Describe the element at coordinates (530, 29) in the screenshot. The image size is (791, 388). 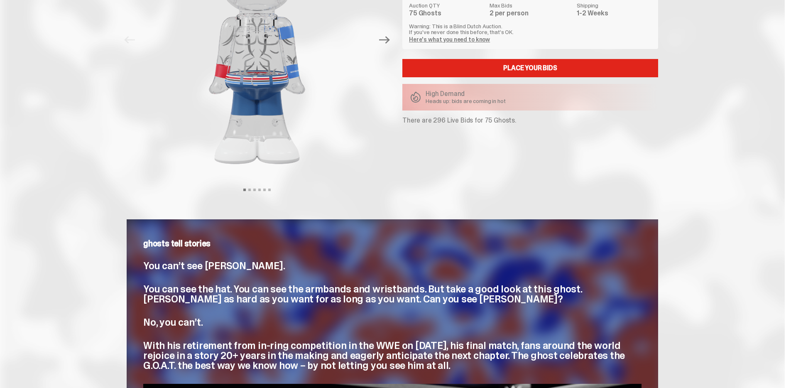
I see `p: Warning: This is a Blind Dutch Auction. If you’ve never done this before, that’s OK.` at that location.